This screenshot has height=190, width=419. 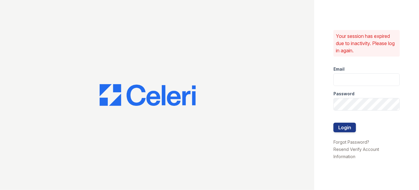 I want to click on p: Your session has expired due to inactivity. Please log in again., so click(x=366, y=43).